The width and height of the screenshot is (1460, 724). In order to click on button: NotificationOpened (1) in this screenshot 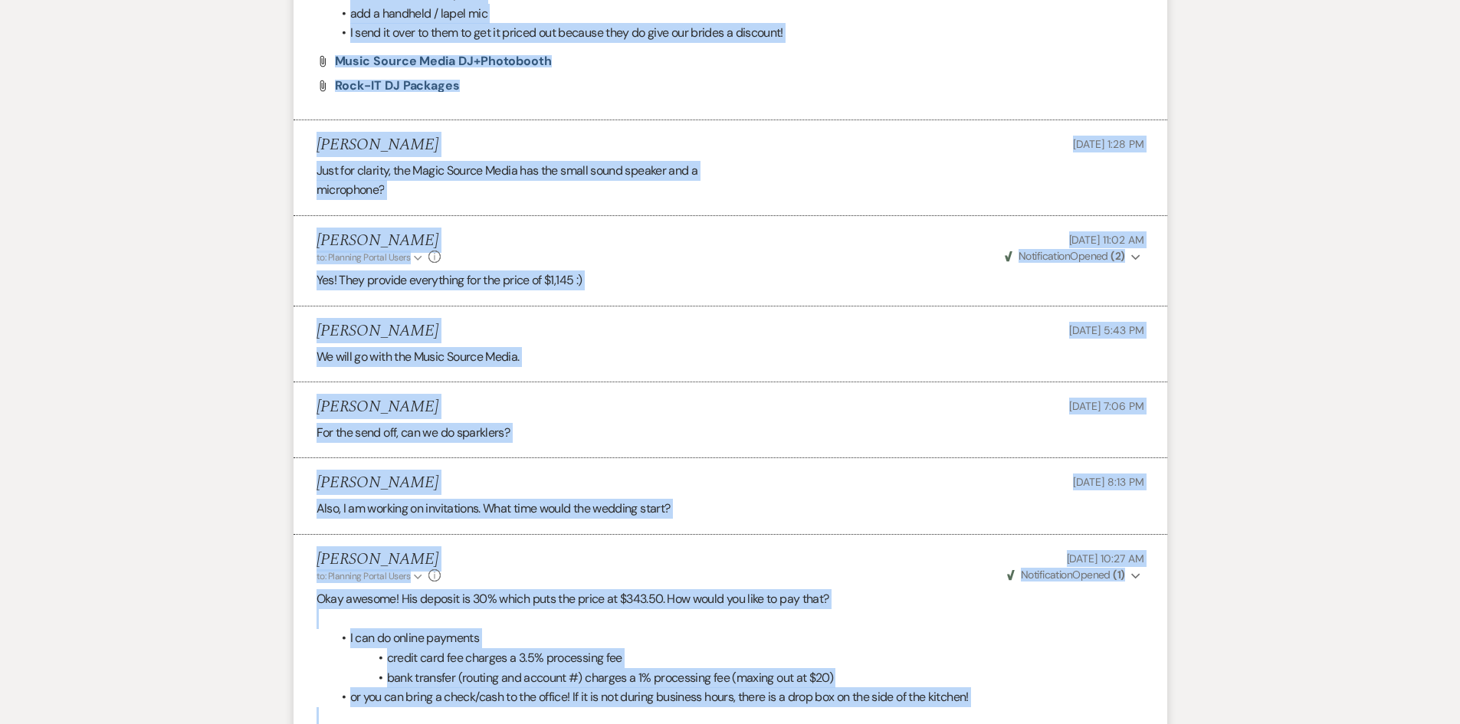, I will do `click(1074, 575)`.